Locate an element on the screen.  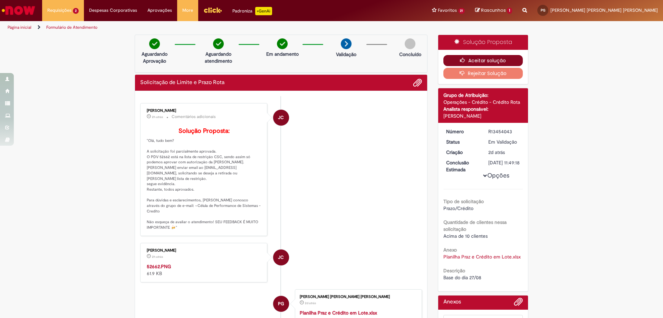
dt: Status is located at coordinates (462, 142).